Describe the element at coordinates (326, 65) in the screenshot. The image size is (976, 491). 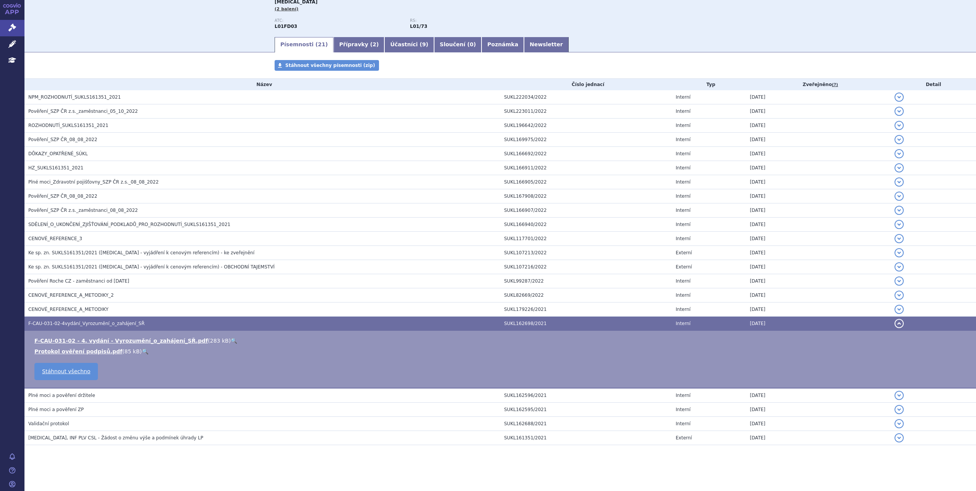
I see `a: Stáhnout všechny písemnosti (zip)` at that location.